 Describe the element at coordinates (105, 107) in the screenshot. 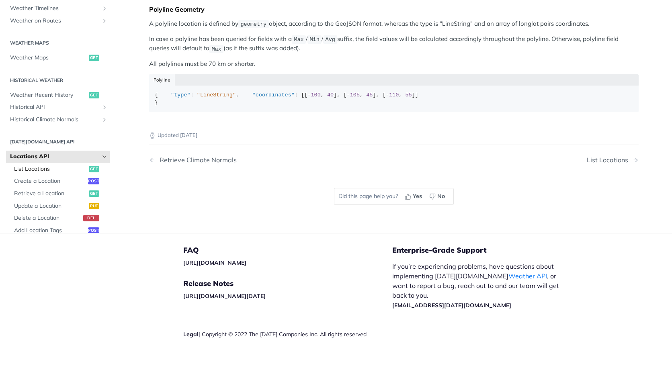

I see `button: Show subpages for Historical API` at that location.